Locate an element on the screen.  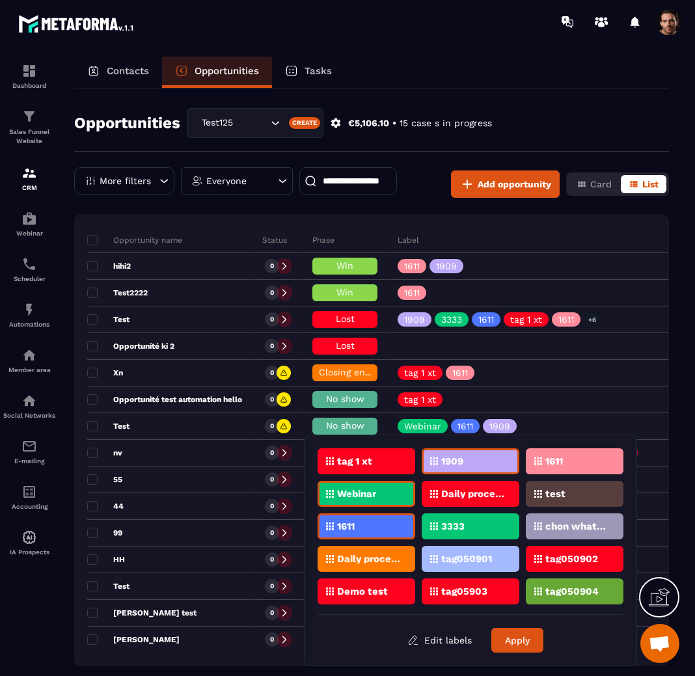
p: Demo test is located at coordinates (362, 591).